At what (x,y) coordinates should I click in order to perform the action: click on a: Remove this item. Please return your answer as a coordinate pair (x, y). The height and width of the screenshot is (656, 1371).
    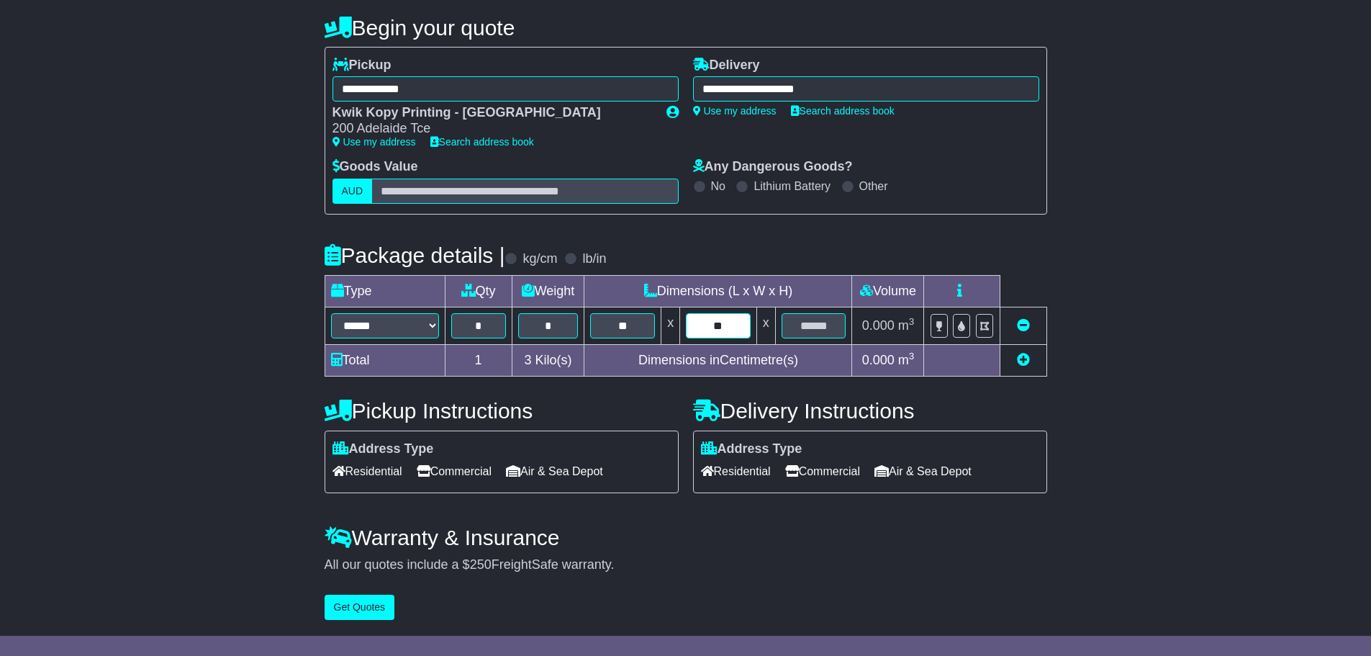
    Looking at the image, I should click on (1023, 325).